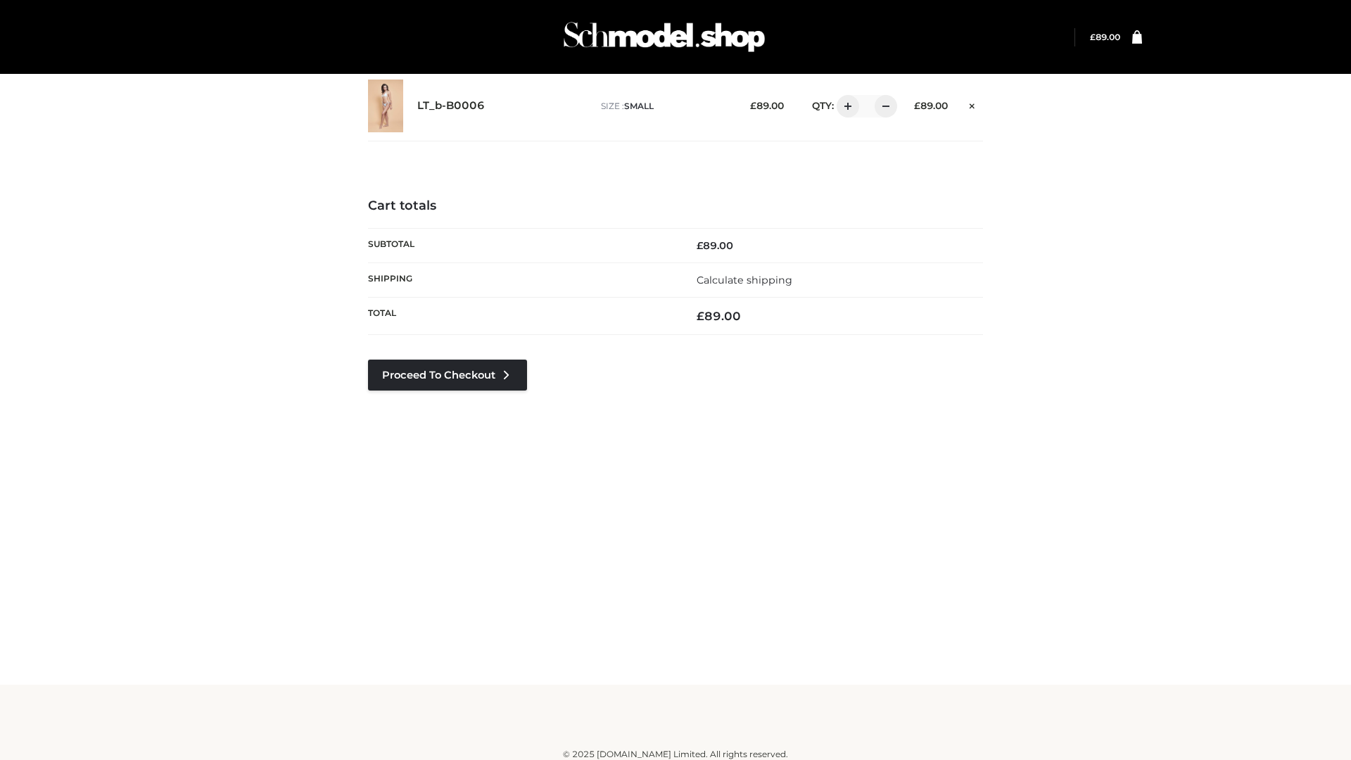 The width and height of the screenshot is (1351, 760). Describe the element at coordinates (675, 206) in the screenshot. I see `h4: Cart totals` at that location.